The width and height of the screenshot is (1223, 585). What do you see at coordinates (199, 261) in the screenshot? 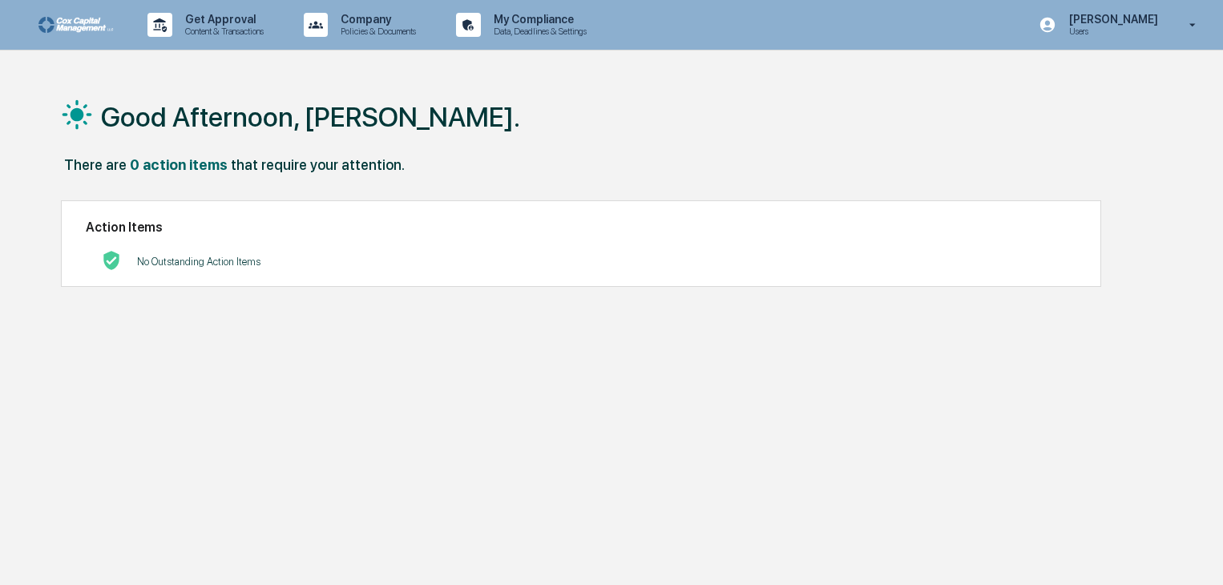
I see `p: No Outstanding Action Items` at bounding box center [199, 261].